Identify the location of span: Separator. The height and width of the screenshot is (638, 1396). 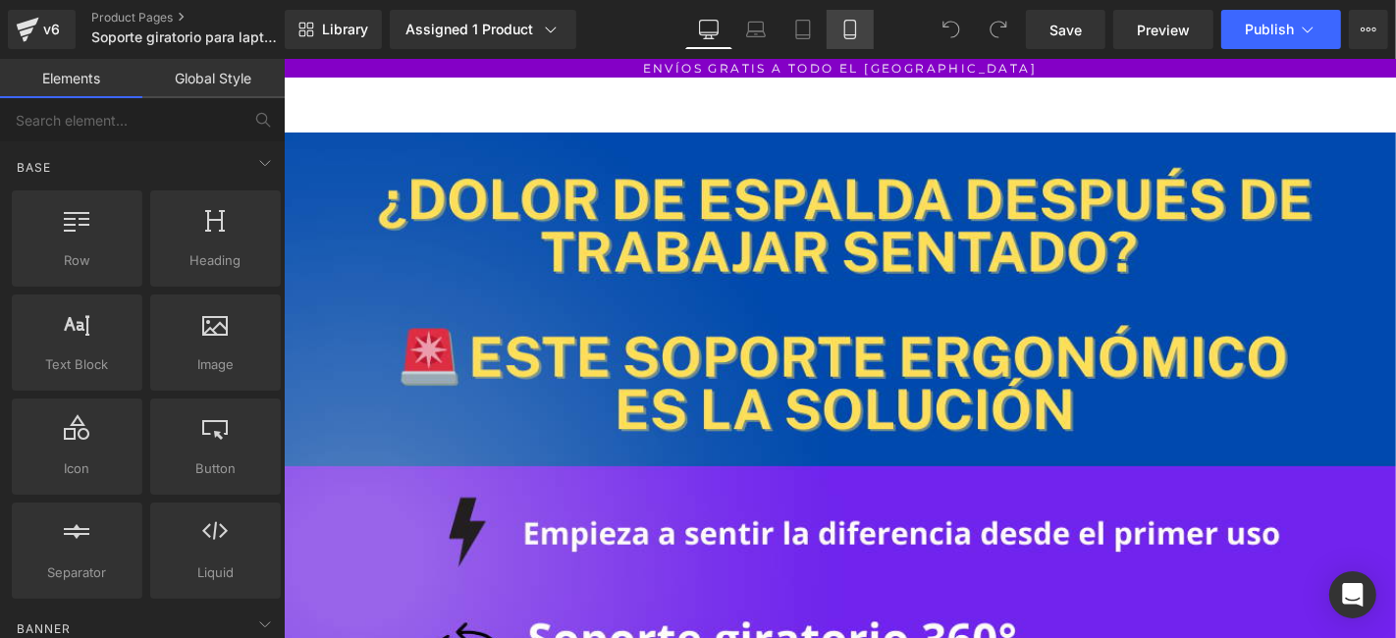
(77, 572).